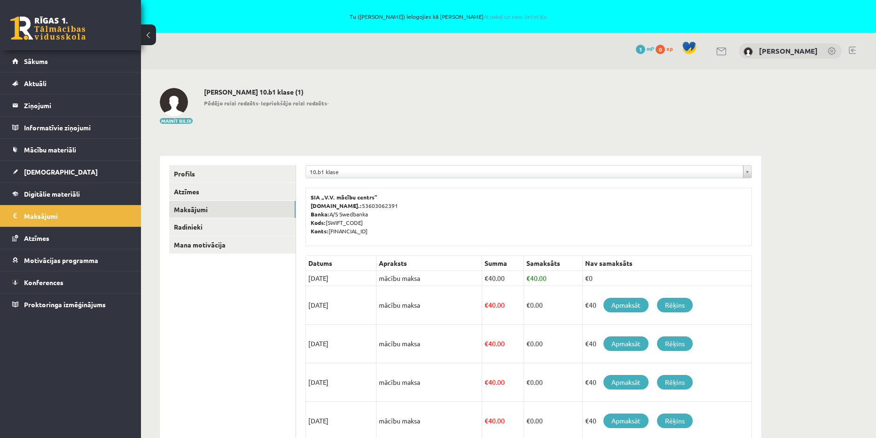  I want to click on span: Atzīmes, so click(37, 238).